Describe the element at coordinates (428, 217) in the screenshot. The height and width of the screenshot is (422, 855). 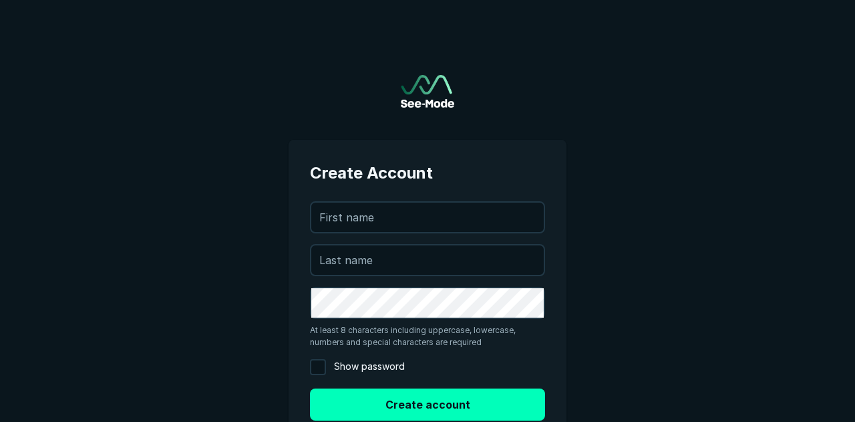
I see `input: First name` at that location.